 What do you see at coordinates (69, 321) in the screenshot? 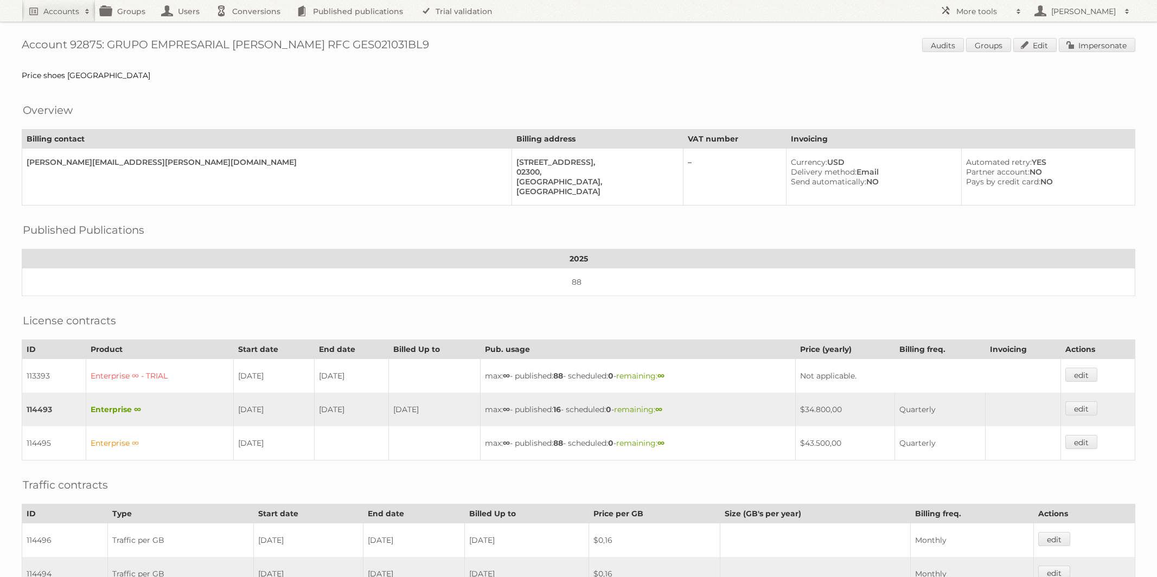
I see `h2: License contracts` at bounding box center [69, 321].